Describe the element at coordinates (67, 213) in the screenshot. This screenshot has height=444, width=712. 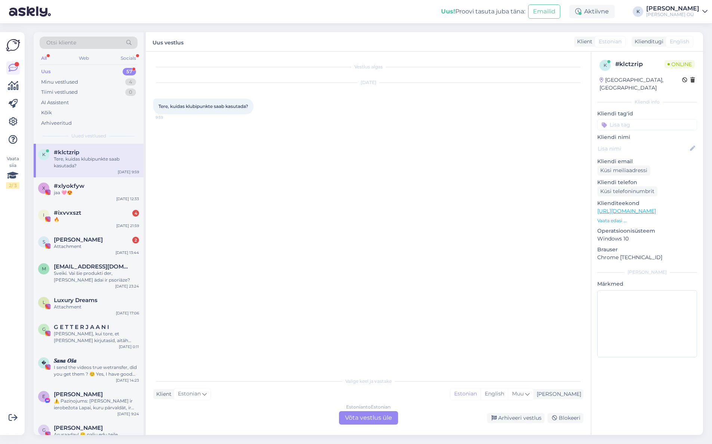
I see `span: #ixvvxszt` at that location.